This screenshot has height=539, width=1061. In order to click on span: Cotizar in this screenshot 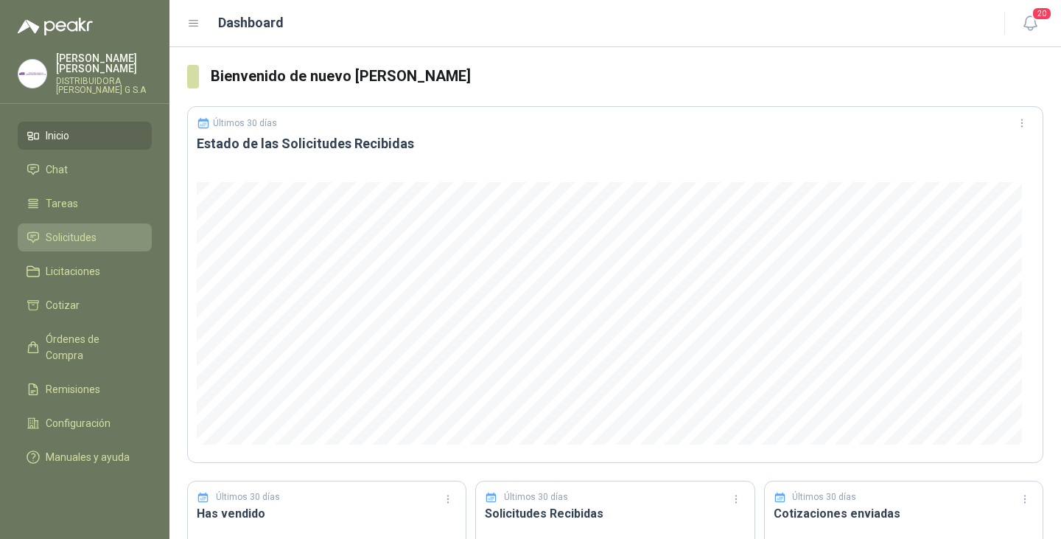, I will do `click(63, 305)`.